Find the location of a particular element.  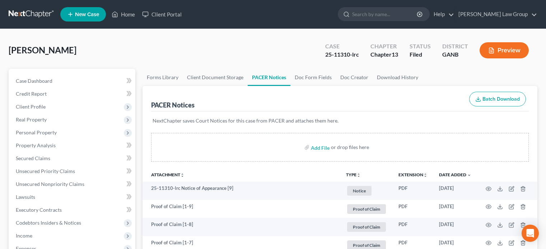

a: Credit Report is located at coordinates (72, 94).